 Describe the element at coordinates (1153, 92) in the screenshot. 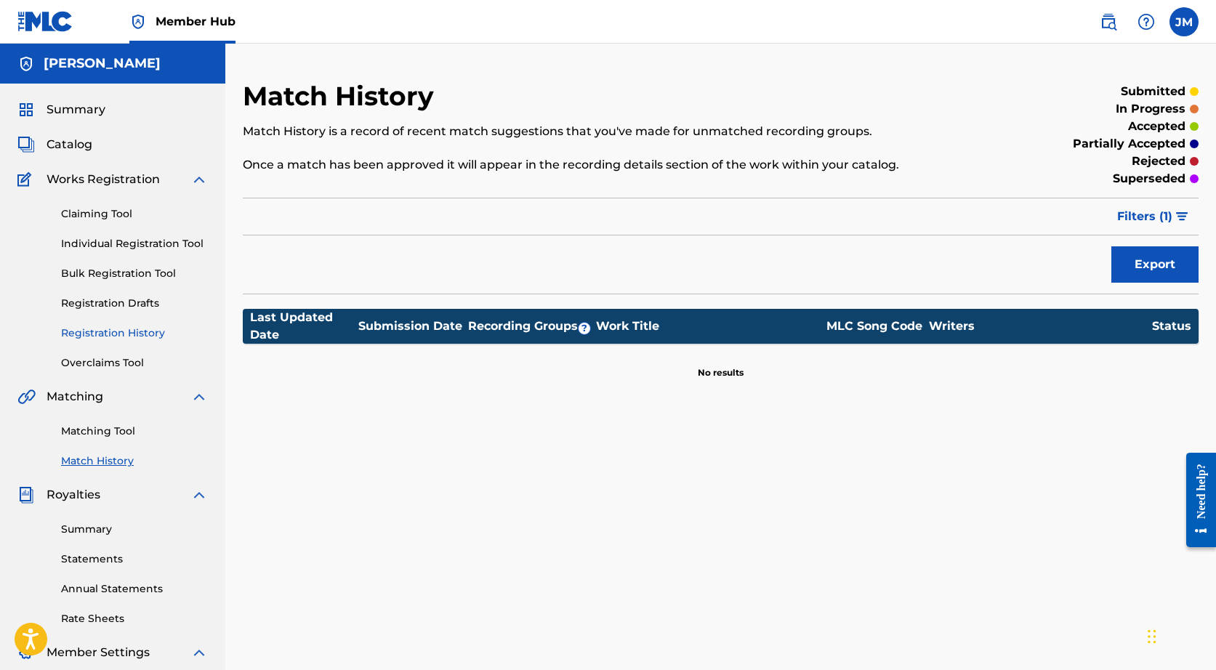

I see `p: submitted` at that location.